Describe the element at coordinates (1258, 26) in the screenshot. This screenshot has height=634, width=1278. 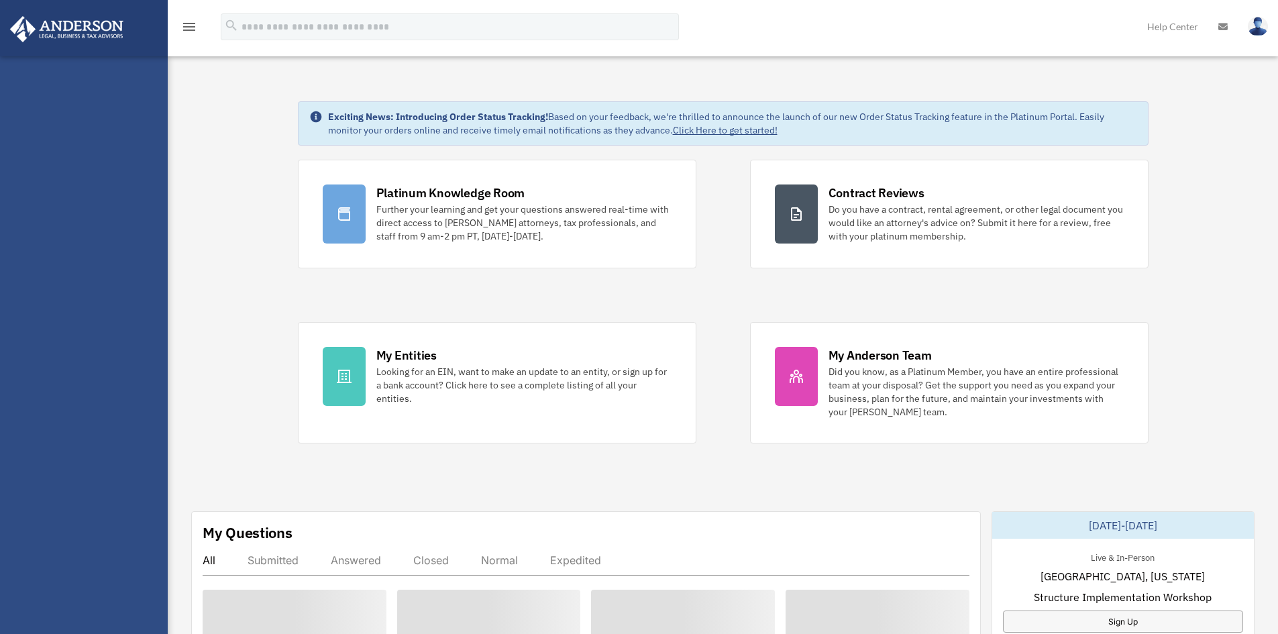
I see `img: User Pic` at that location.